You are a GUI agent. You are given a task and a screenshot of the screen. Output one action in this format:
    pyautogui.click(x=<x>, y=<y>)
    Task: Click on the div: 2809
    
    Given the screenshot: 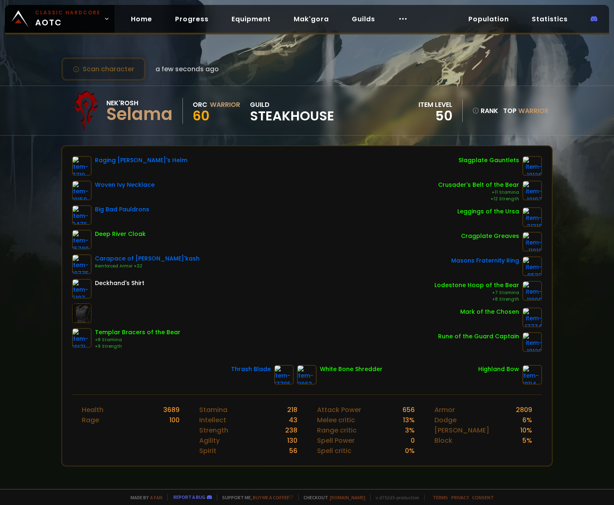 What is the action you would take?
    pyautogui.click(x=524, y=409)
    